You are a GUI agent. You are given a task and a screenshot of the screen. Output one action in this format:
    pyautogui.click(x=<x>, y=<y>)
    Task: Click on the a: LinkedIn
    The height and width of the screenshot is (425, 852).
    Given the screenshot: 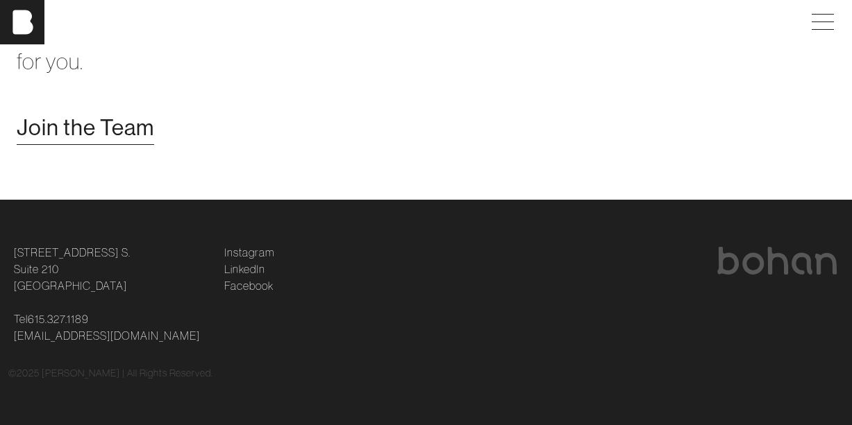 What is the action you would take?
    pyautogui.click(x=244, y=269)
    